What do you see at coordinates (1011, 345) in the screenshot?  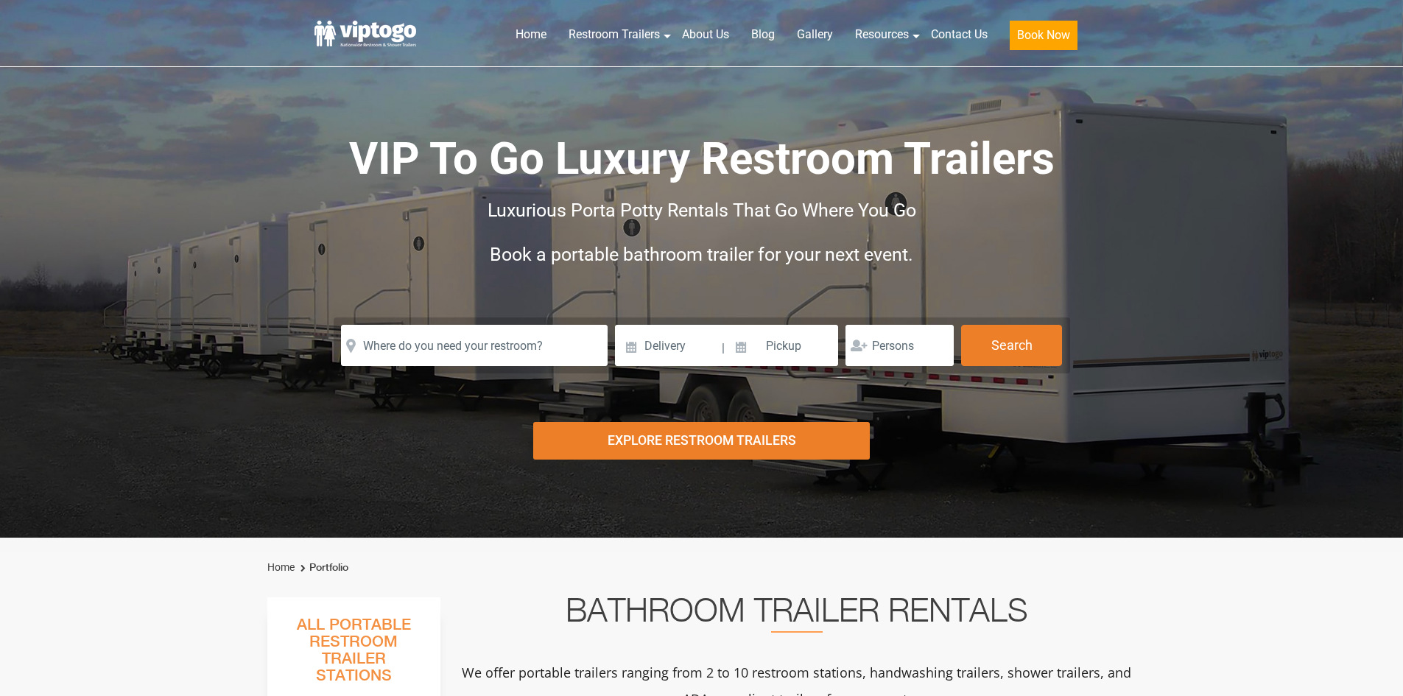 I see `button: Search` at bounding box center [1011, 345].